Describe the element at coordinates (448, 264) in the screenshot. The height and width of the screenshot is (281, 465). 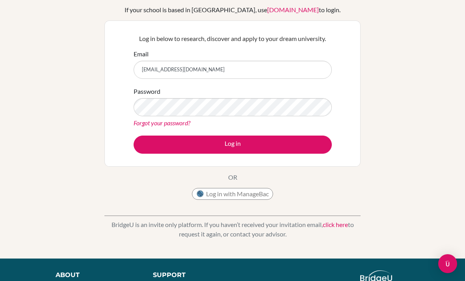
I see `div: Open Intercom Messenger` at that location.